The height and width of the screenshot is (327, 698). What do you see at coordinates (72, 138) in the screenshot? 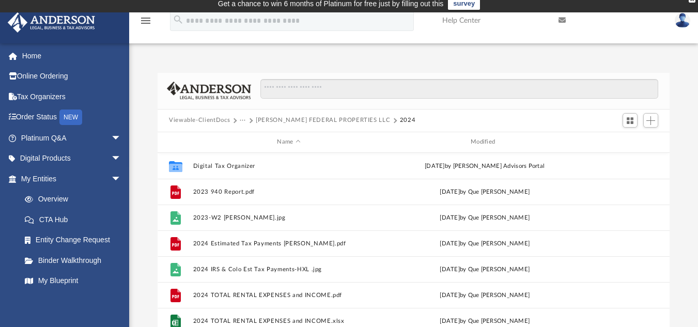
I see `a: Platinum Q&Aarrow_drop_down` at bounding box center [72, 138].